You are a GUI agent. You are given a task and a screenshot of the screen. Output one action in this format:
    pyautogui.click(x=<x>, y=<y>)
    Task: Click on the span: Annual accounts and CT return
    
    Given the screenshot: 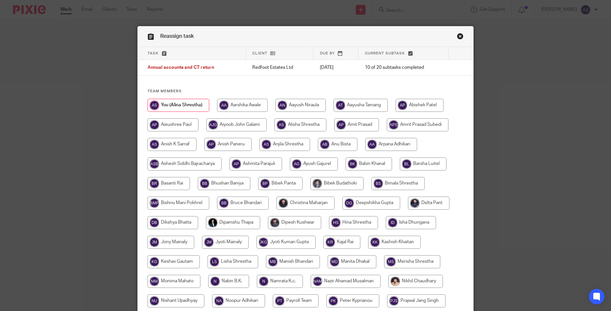 What is the action you would take?
    pyautogui.click(x=181, y=68)
    